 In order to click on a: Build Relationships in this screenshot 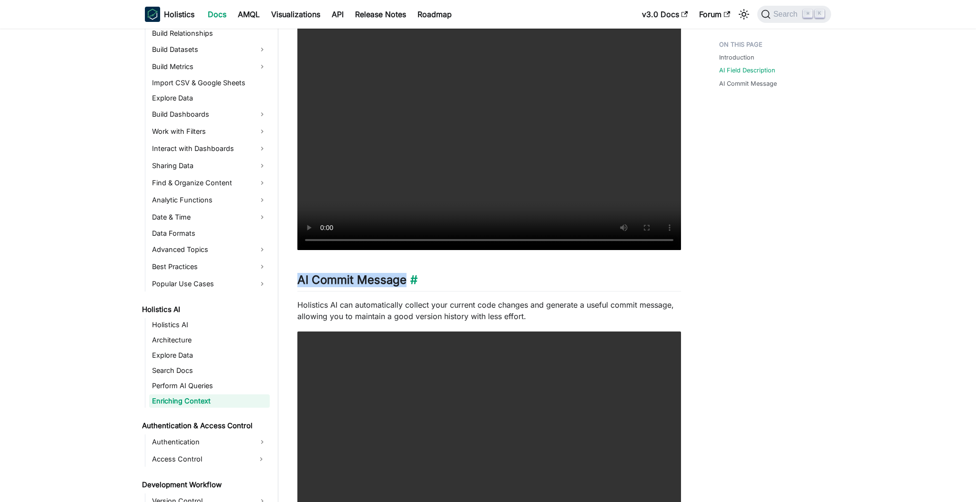, I will do `click(209, 33)`.